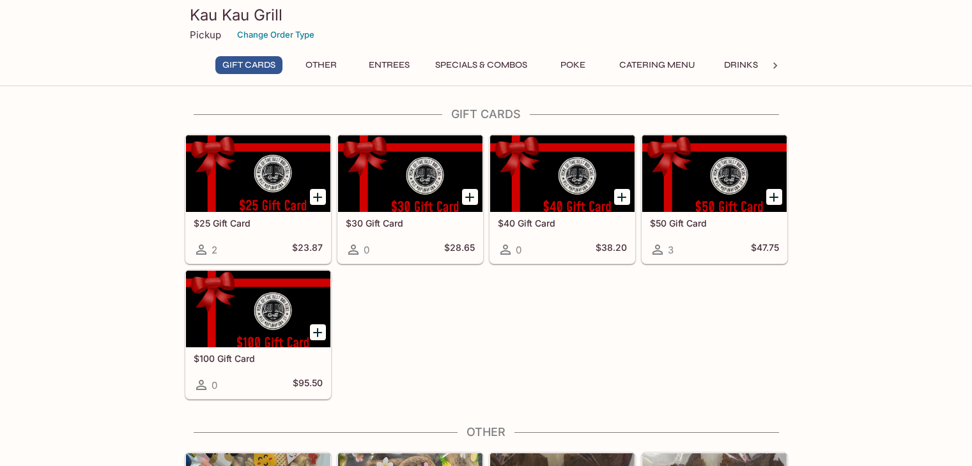  I want to click on button: Poke, so click(573, 65).